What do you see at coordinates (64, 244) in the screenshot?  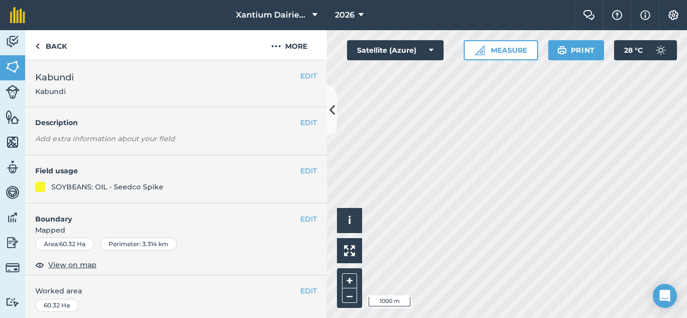 I see `div: Area : 60.32 Ha` at bounding box center [64, 244].